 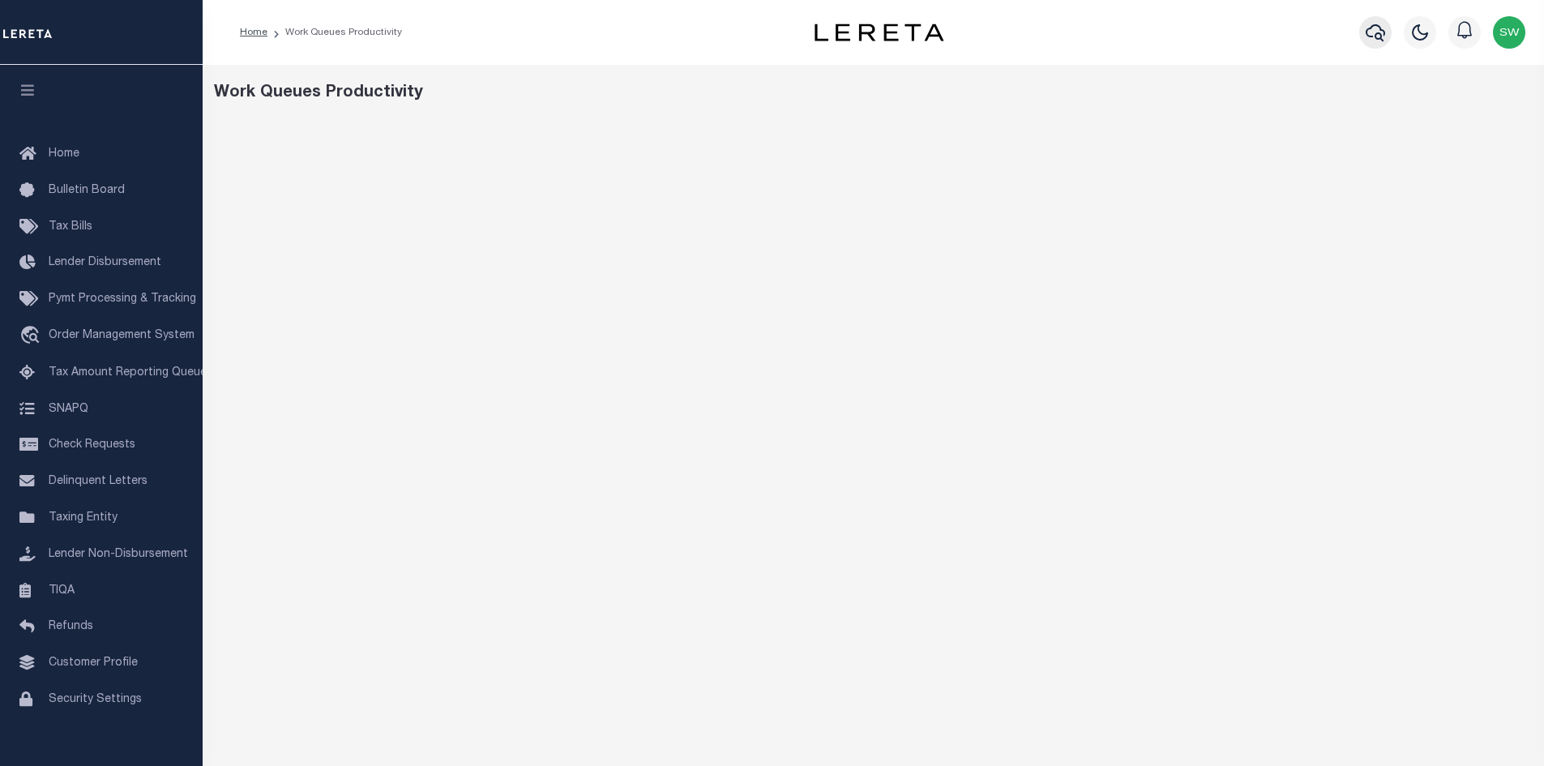 I want to click on span: Lender Non-Disbursement, so click(x=118, y=554).